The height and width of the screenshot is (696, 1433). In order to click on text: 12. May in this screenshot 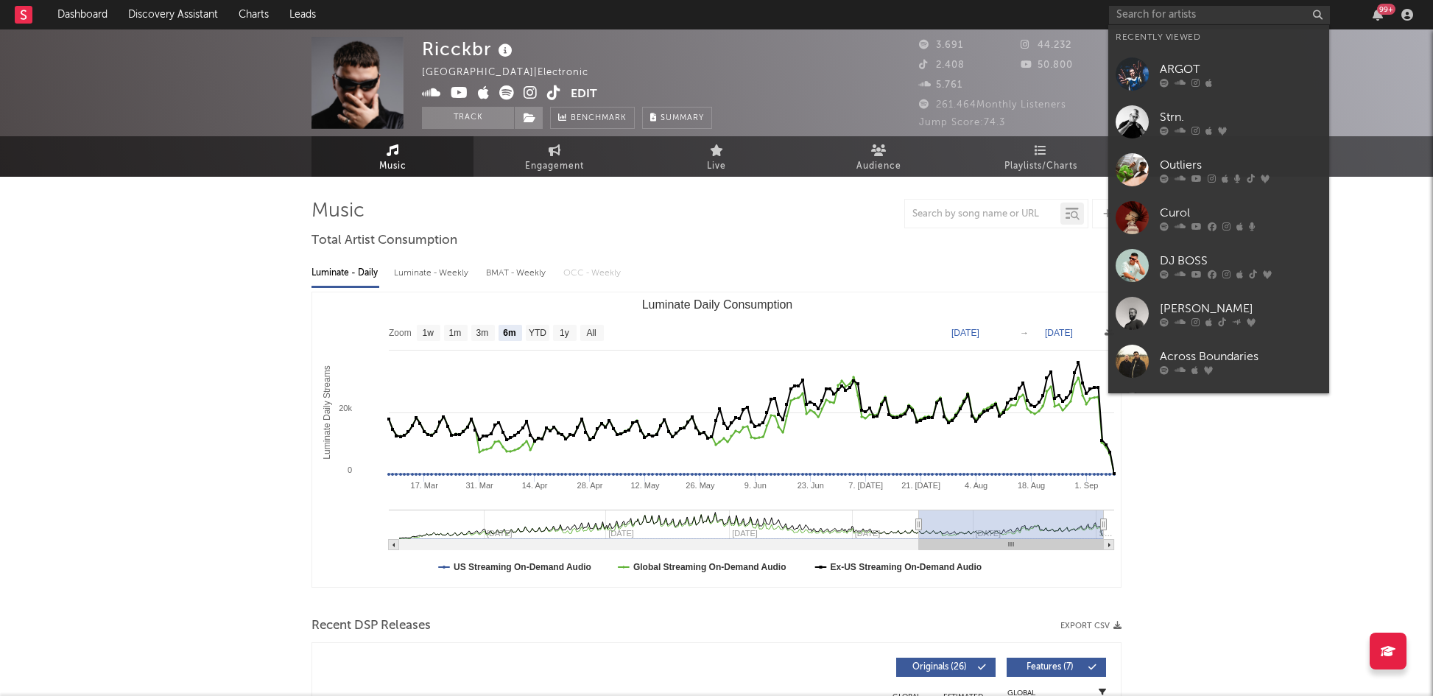, I will do `click(645, 485)`.